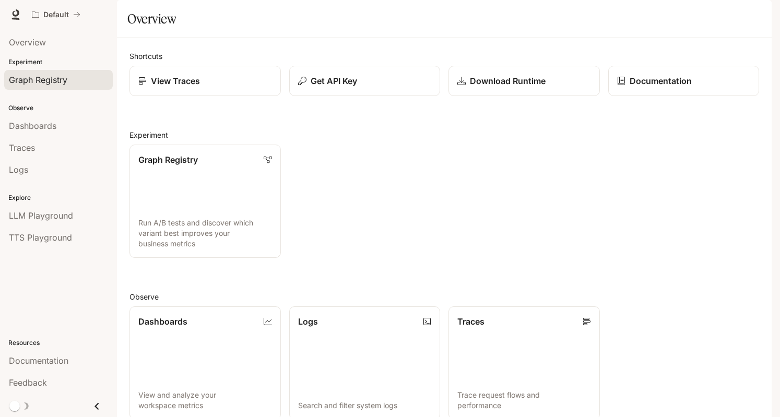 Image resolution: width=780 pixels, height=417 pixels. Describe the element at coordinates (56, 15) in the screenshot. I see `button: All workspaces` at that location.